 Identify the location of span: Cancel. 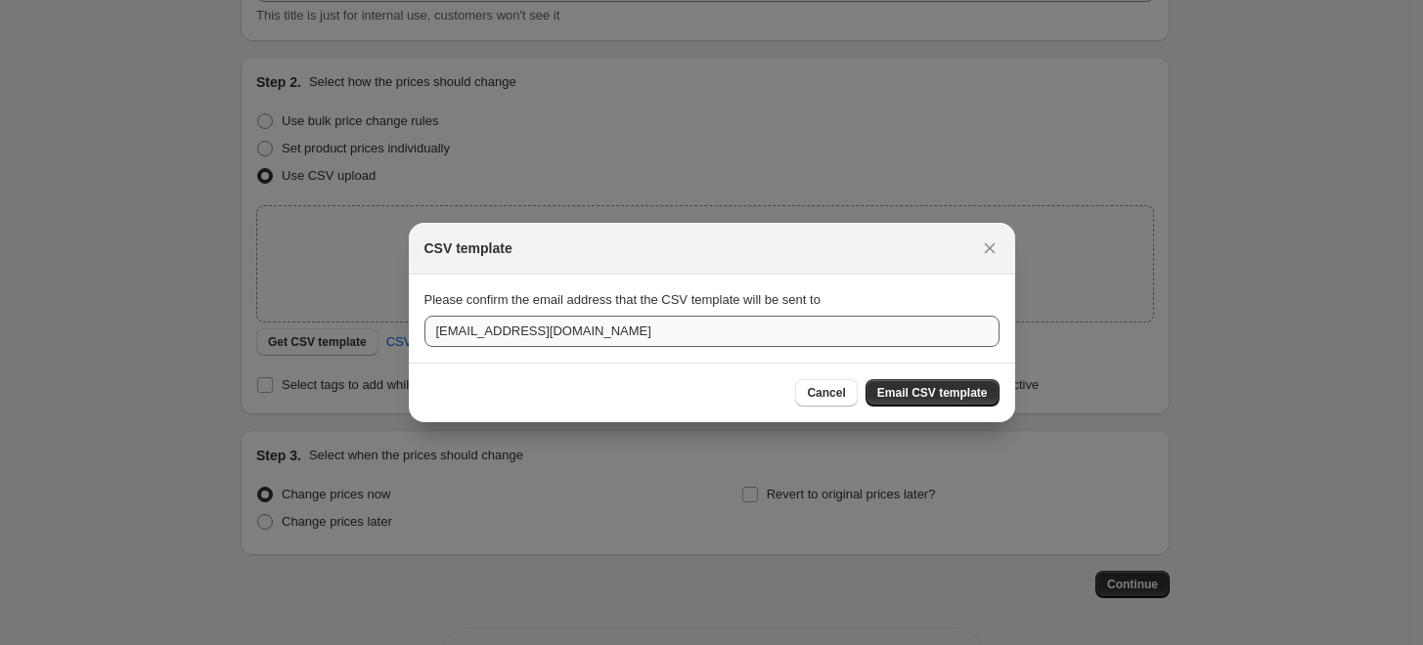
(825, 393).